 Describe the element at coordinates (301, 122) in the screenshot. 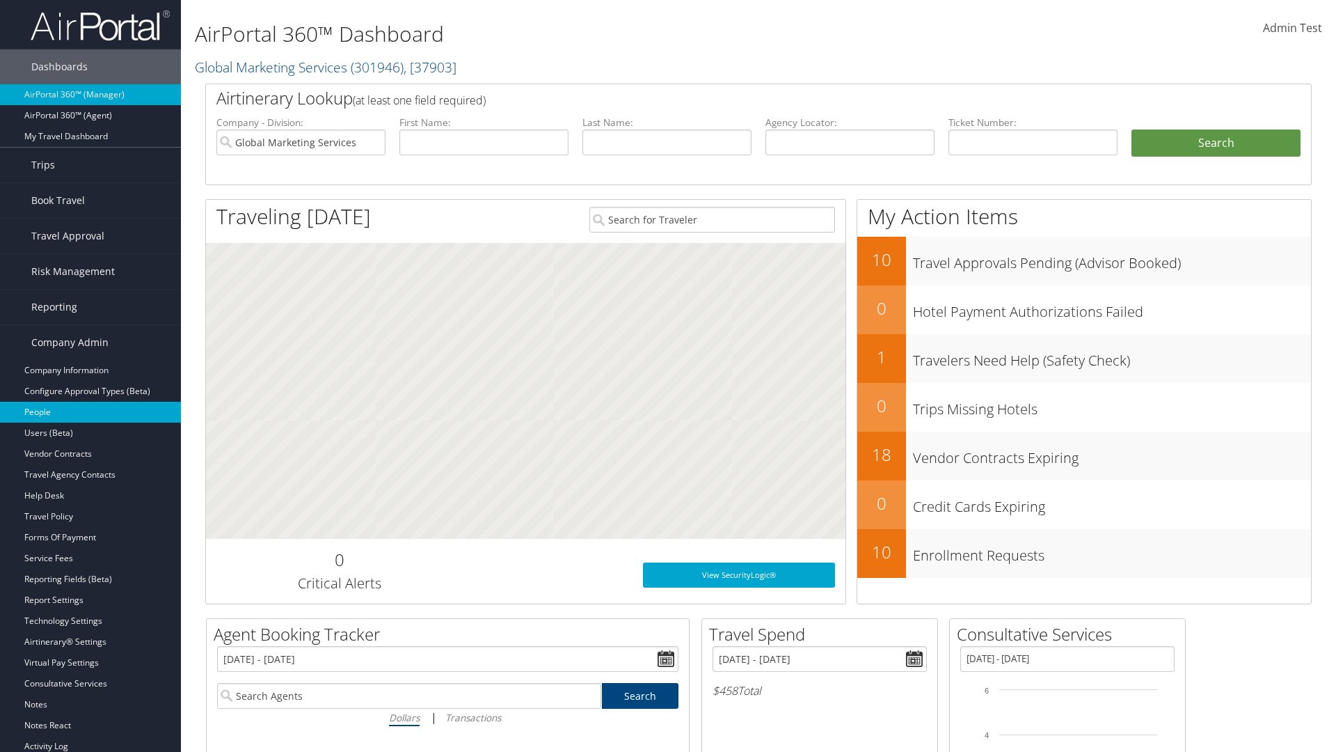

I see `label: Company - Division:` at that location.